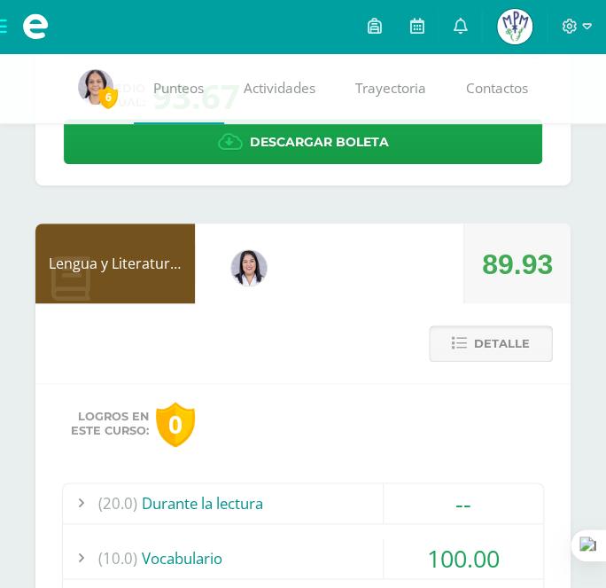 This screenshot has height=588, width=606. Describe the element at coordinates (502, 343) in the screenshot. I see `span: Detalle` at that location.